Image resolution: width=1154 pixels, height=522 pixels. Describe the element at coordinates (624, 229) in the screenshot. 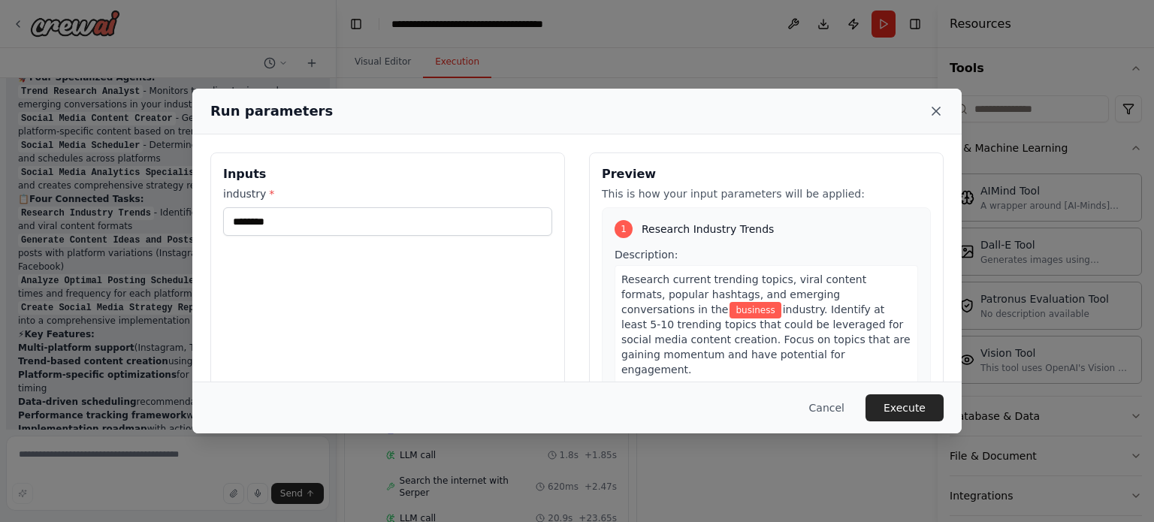

I see `div: 1` at that location.